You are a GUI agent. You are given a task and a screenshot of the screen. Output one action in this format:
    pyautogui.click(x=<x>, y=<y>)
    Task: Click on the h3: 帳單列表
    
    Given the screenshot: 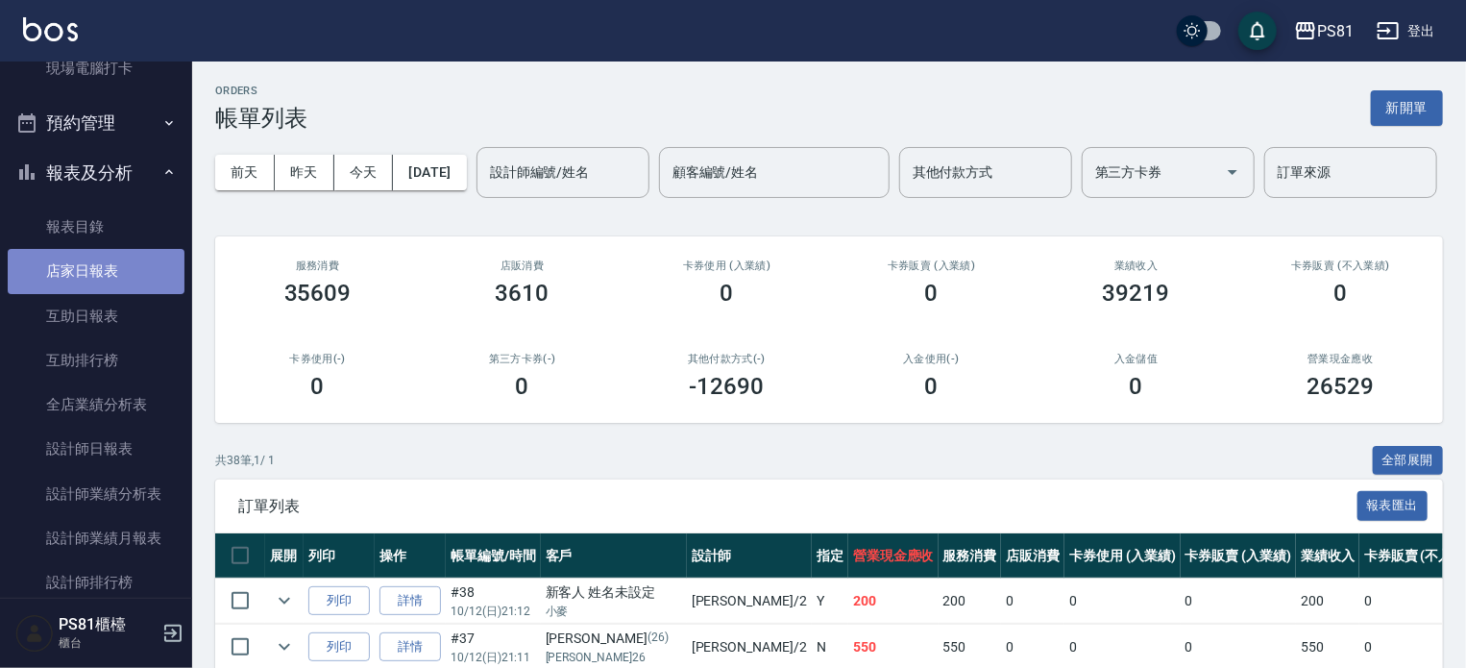 What is the action you would take?
    pyautogui.click(x=261, y=118)
    